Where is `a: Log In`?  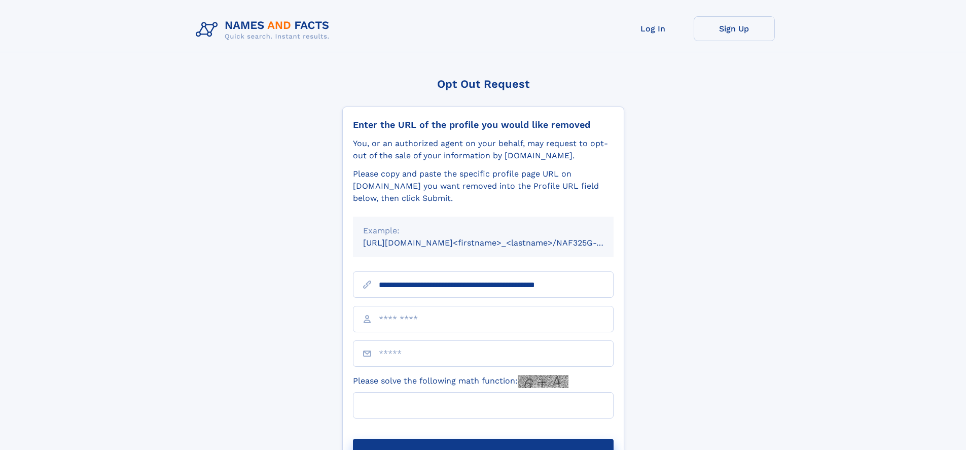 a: Log In is located at coordinates (653, 28).